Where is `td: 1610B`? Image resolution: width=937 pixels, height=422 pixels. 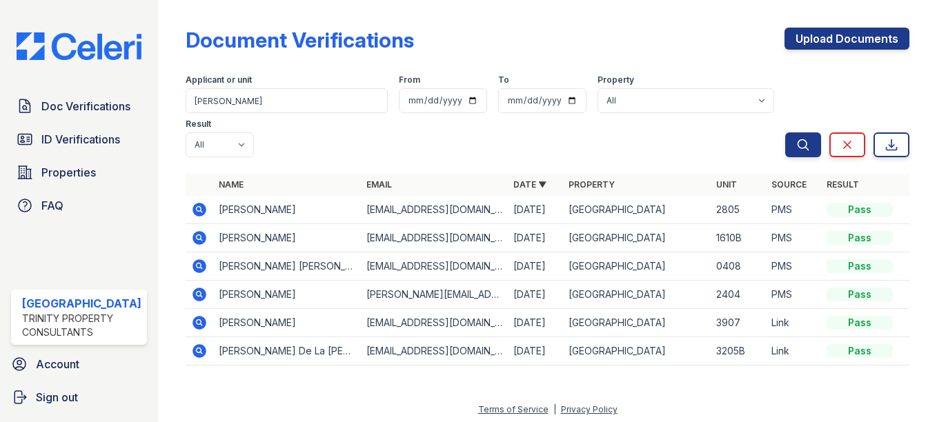 td: 1610B is located at coordinates (738, 238).